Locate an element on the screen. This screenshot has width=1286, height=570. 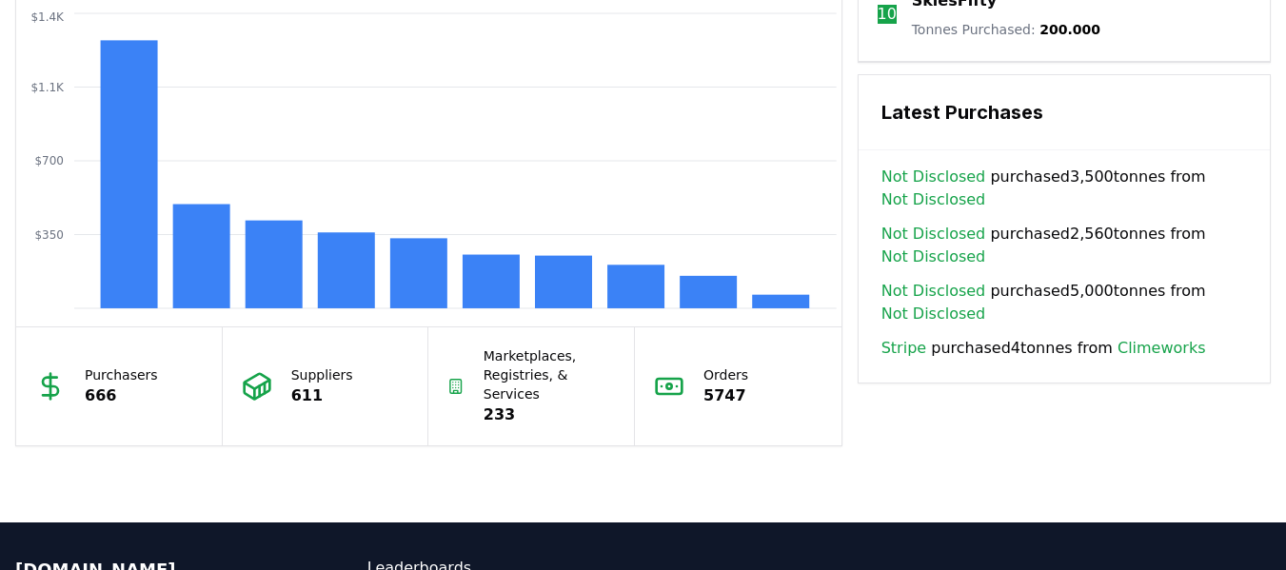
a: Climeworks is located at coordinates (1161, 348).